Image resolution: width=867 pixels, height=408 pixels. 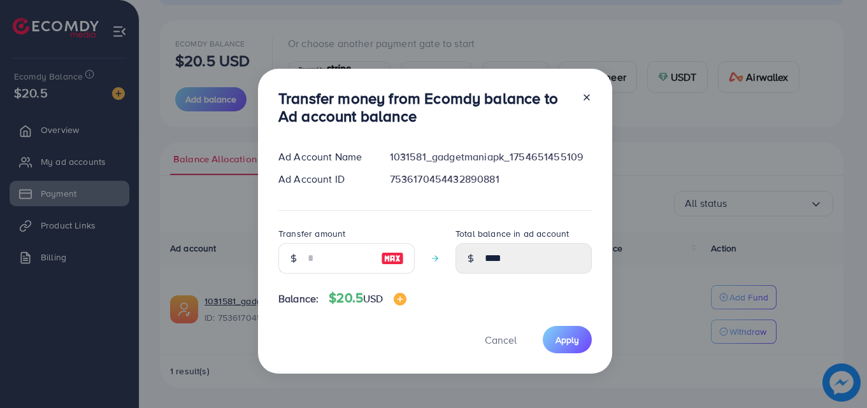 What do you see at coordinates (501, 340) in the screenshot?
I see `button: Cancel` at bounding box center [501, 340].